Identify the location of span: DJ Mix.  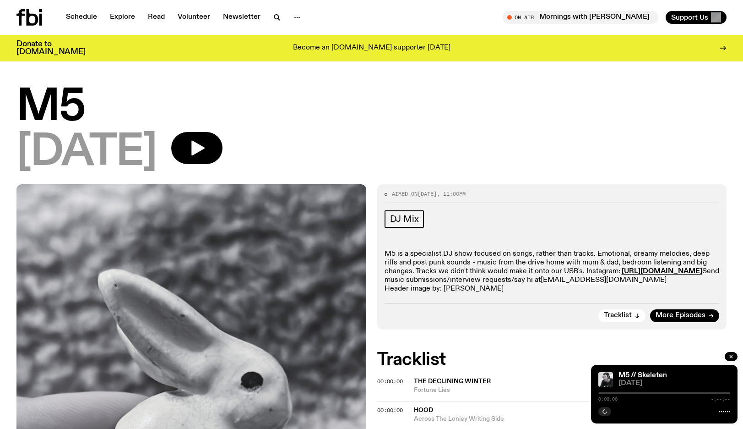
(404, 219).